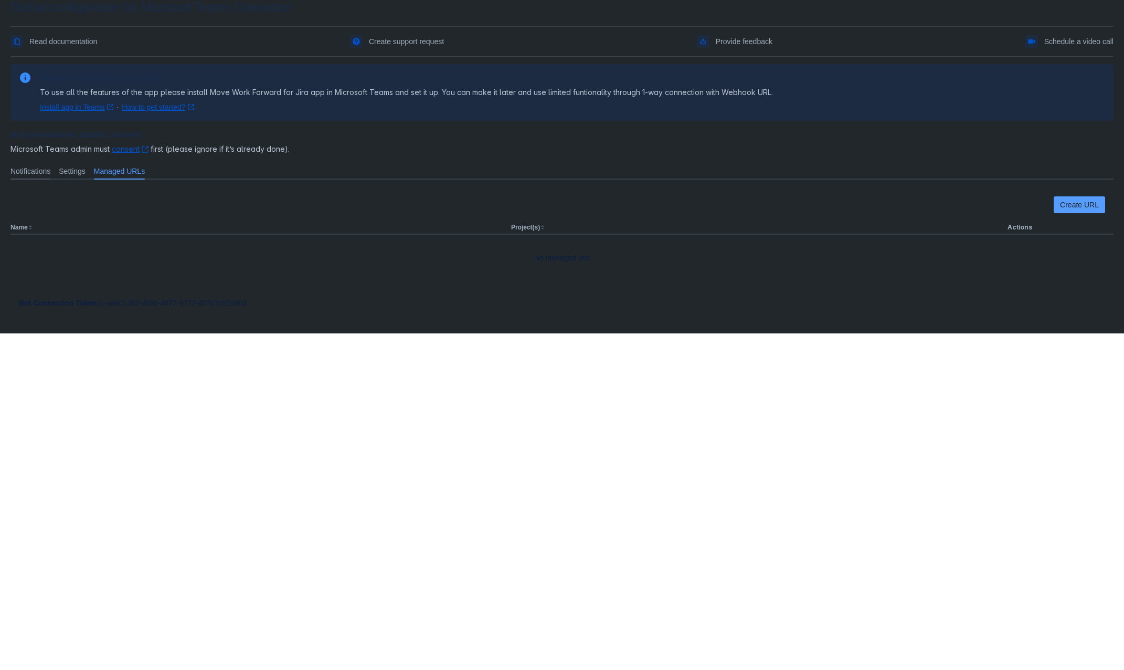 The width and height of the screenshot is (1124, 670). I want to click on a: Schedule a video call, so click(1069, 41).